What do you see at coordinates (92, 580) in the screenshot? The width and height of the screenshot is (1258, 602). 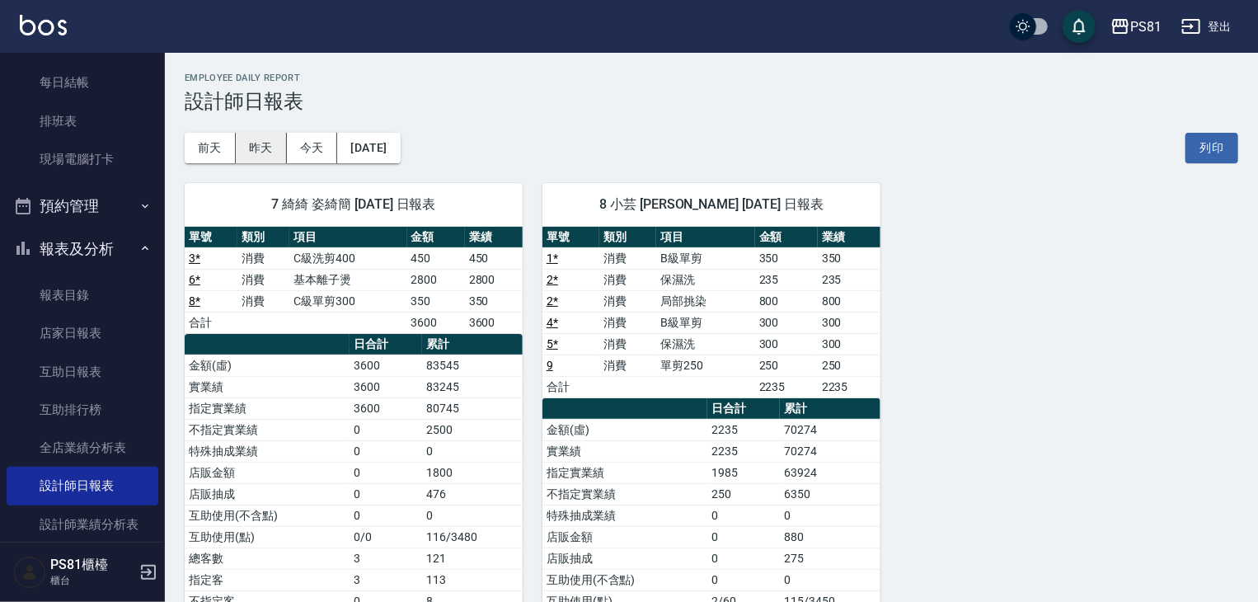 I see `p: 櫃台` at bounding box center [92, 580].